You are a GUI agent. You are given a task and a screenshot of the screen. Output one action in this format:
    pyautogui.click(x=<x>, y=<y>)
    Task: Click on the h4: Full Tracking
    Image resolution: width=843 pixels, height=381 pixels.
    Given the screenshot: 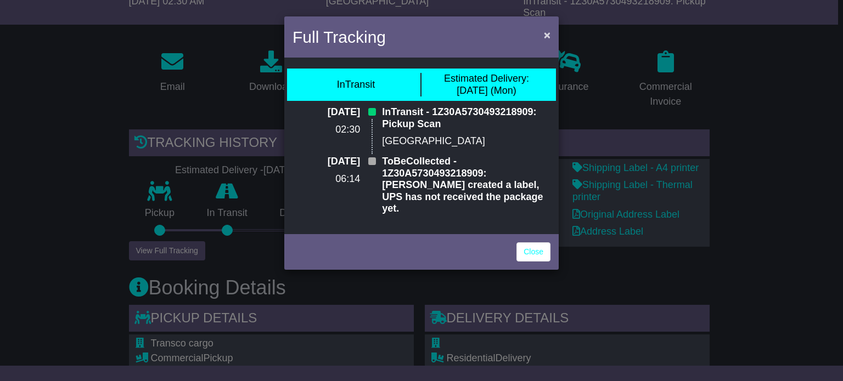 What is the action you would take?
    pyautogui.click(x=339, y=37)
    